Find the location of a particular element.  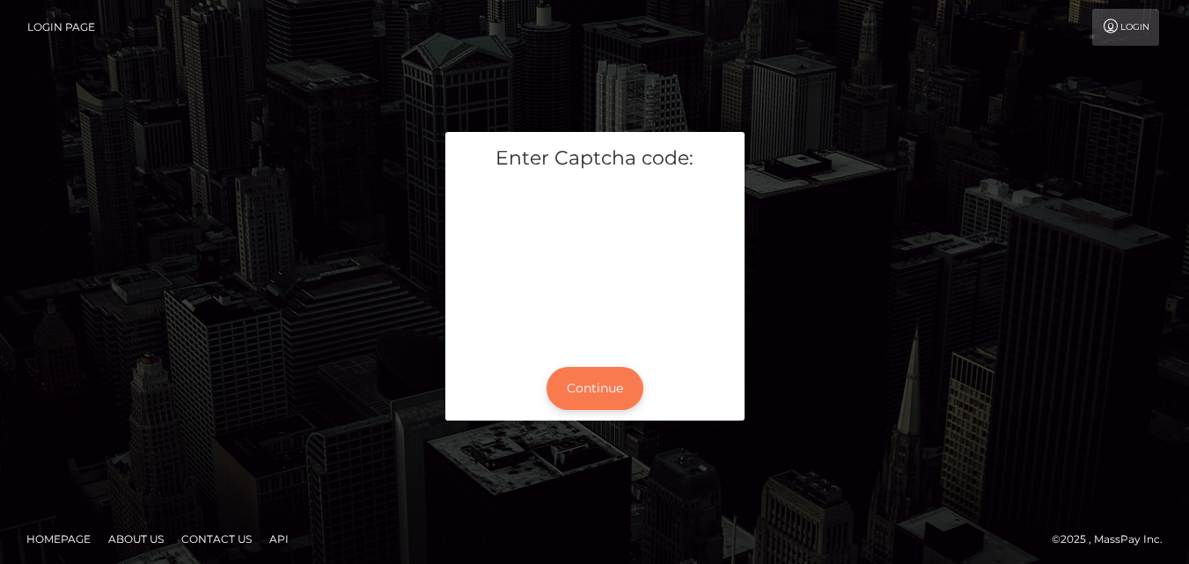

a: API is located at coordinates (279, 538).